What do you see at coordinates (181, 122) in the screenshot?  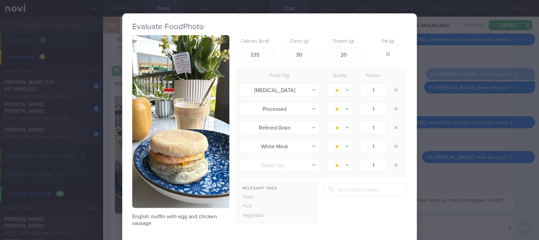 I see `img: English muffin with egg and chicken sausage` at bounding box center [181, 122].